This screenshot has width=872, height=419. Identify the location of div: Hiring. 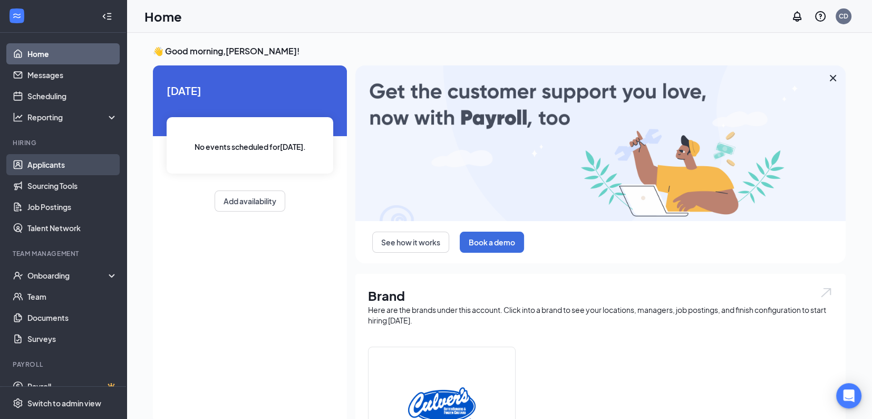
(64, 142).